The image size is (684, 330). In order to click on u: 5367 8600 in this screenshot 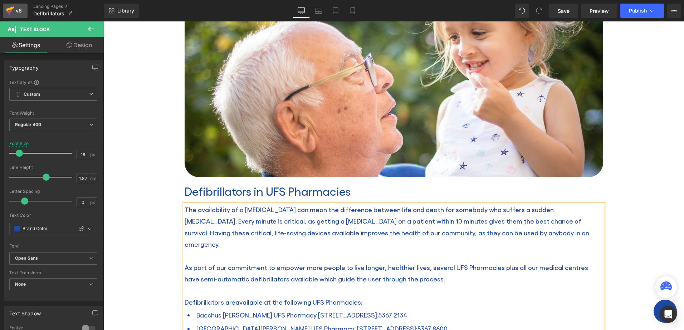, I will do `click(329, 307)`.